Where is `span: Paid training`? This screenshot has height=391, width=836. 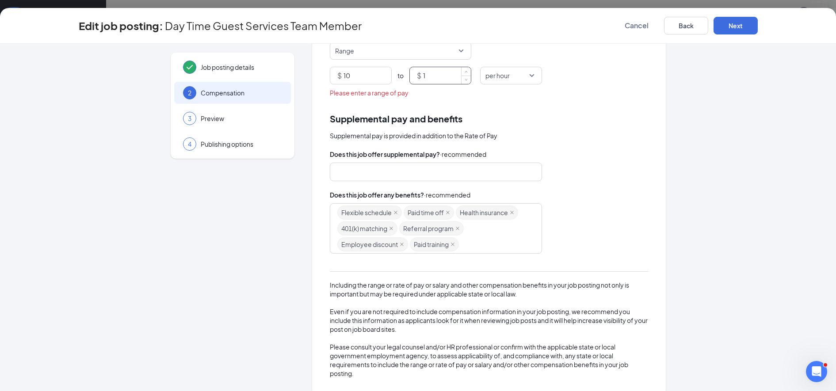 span: Paid training is located at coordinates (431, 245).